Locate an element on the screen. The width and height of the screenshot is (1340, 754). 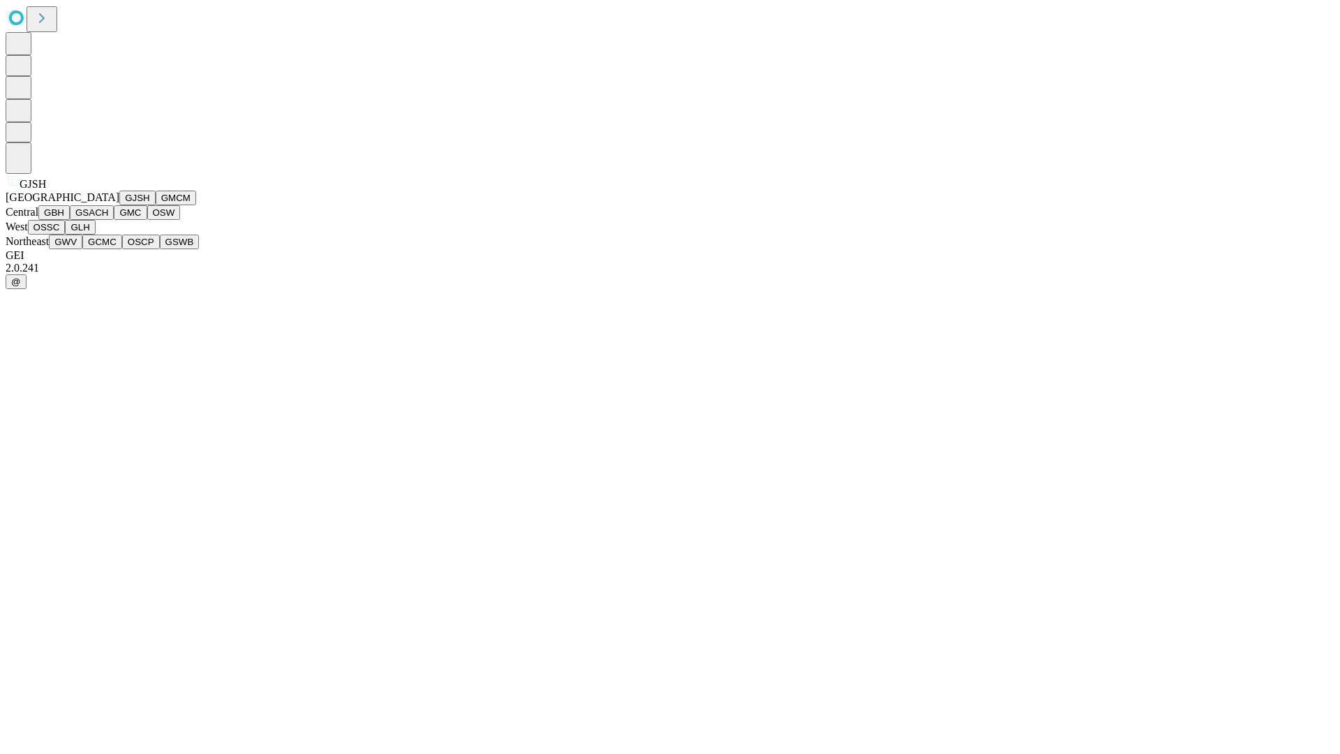
button: GCMC is located at coordinates (102, 242).